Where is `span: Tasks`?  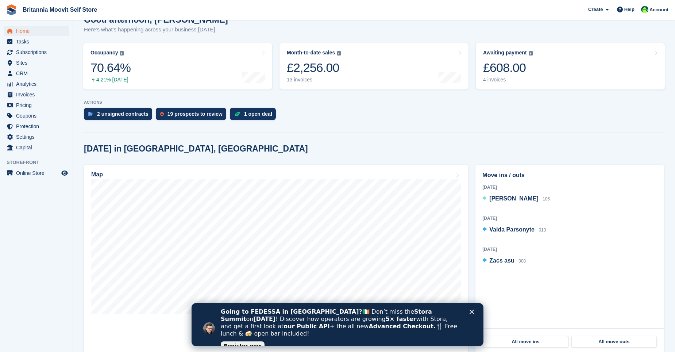 span: Tasks is located at coordinates (38, 42).